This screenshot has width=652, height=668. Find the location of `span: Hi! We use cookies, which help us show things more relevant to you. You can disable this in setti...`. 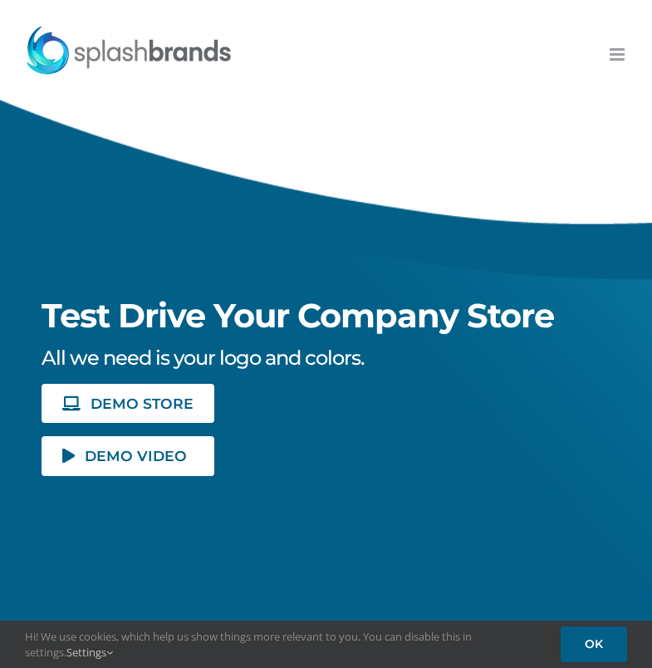

span: Hi! We use cookies, which help us show things more relevant to you. You can disable this in setti... is located at coordinates (280, 644).